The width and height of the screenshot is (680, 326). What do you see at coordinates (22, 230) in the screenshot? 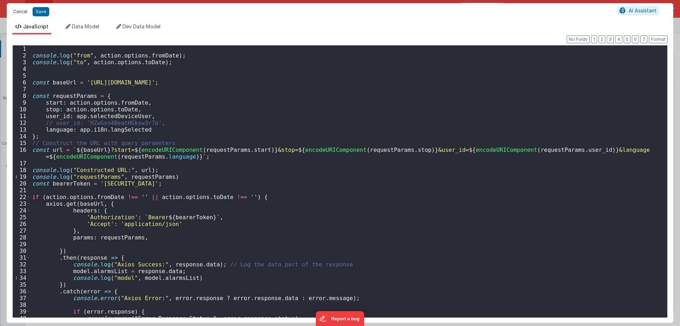
I see `div: 27` at bounding box center [22, 230].